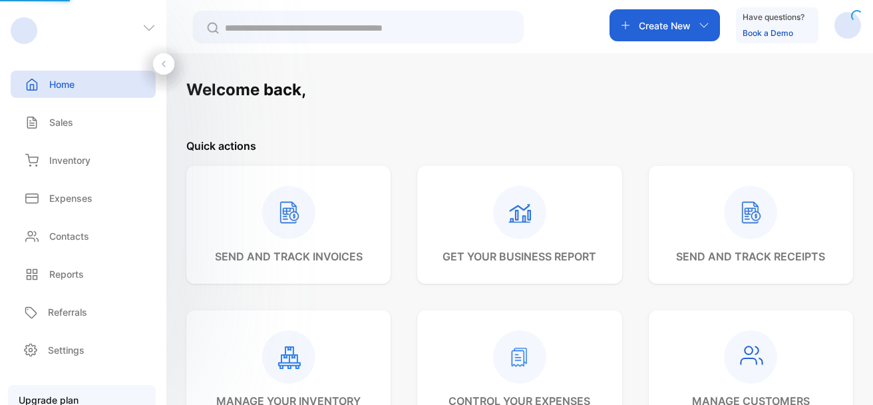 The image size is (873, 405). What do you see at coordinates (768, 33) in the screenshot?
I see `a: Book a Demo` at bounding box center [768, 33].